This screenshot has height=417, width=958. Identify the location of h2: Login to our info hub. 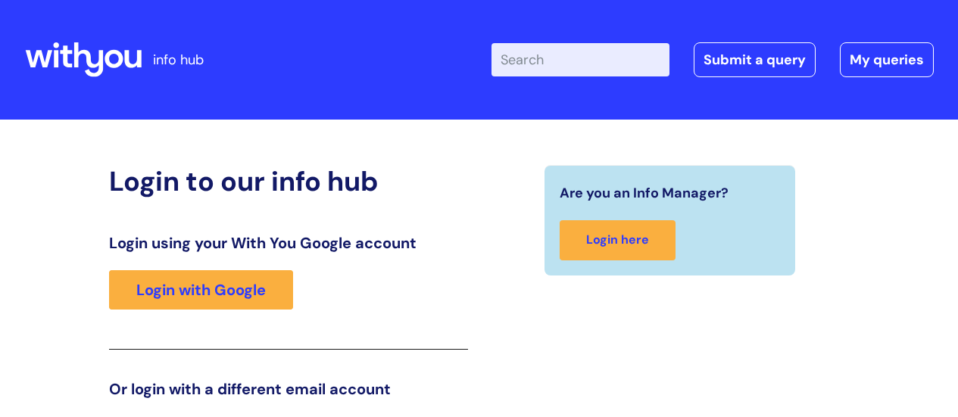
(289, 181).